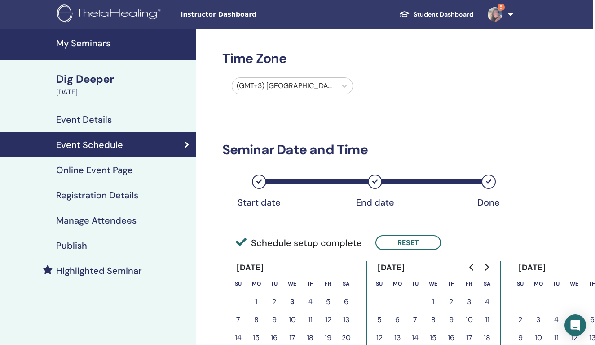  Describe the element at coordinates (328, 319) in the screenshot. I see `button: 12` at that location.